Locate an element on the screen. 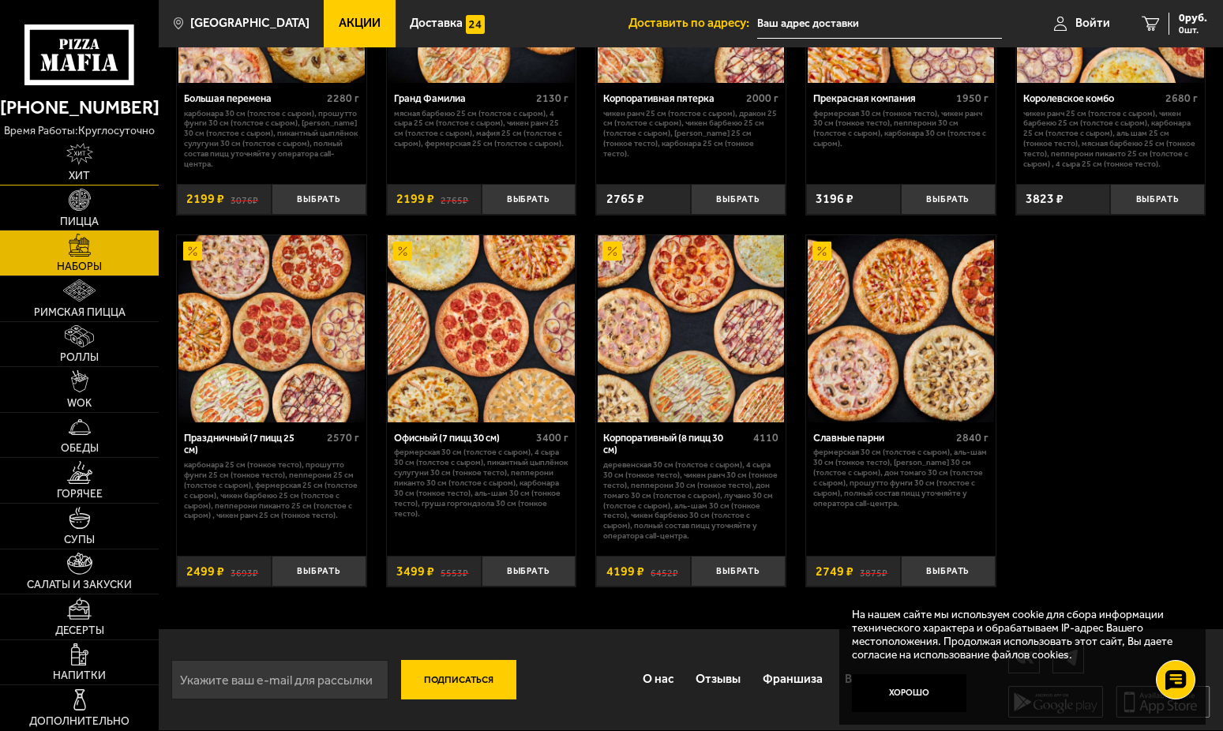 This screenshot has height=731, width=1223. span: Войти is located at coordinates (1092, 23).